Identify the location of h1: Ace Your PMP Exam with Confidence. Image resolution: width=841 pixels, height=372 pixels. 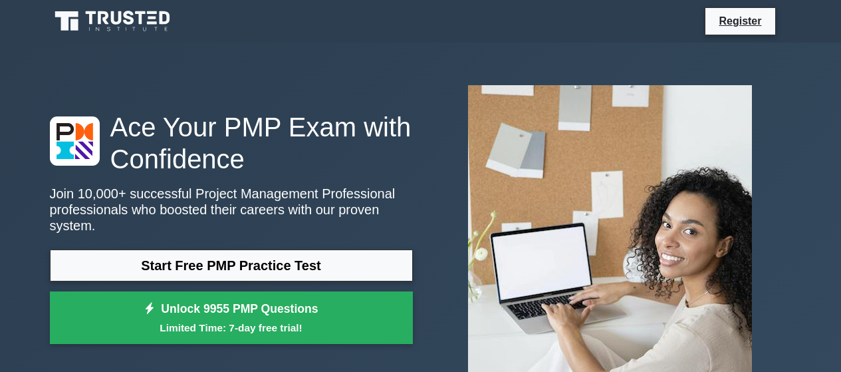
(231, 143).